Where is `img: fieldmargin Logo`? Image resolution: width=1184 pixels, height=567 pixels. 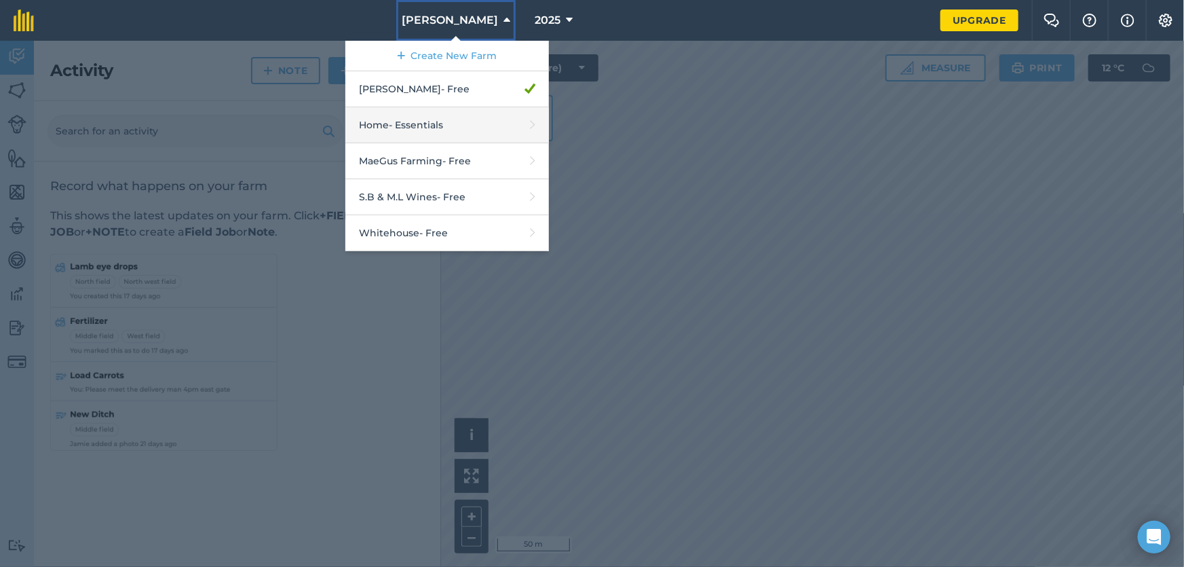 img: fieldmargin Logo is located at coordinates (24, 20).